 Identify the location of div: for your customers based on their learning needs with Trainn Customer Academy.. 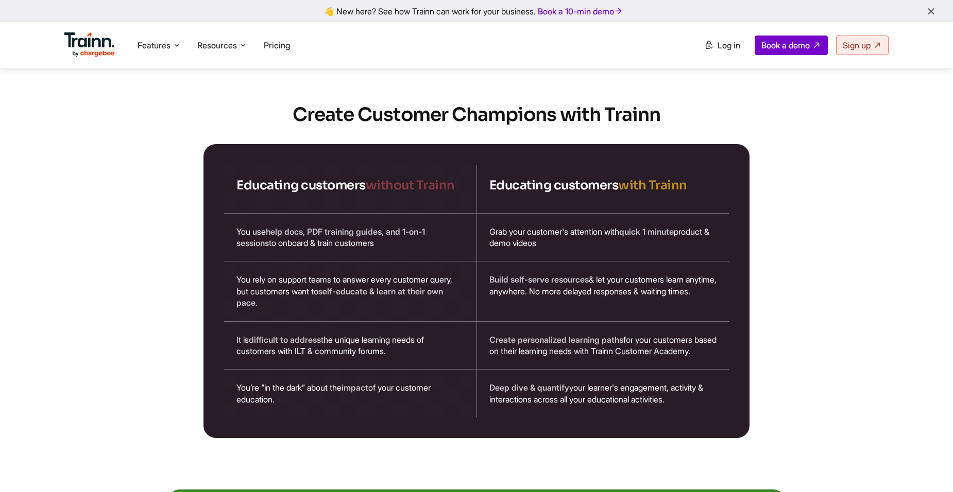
(603, 346).